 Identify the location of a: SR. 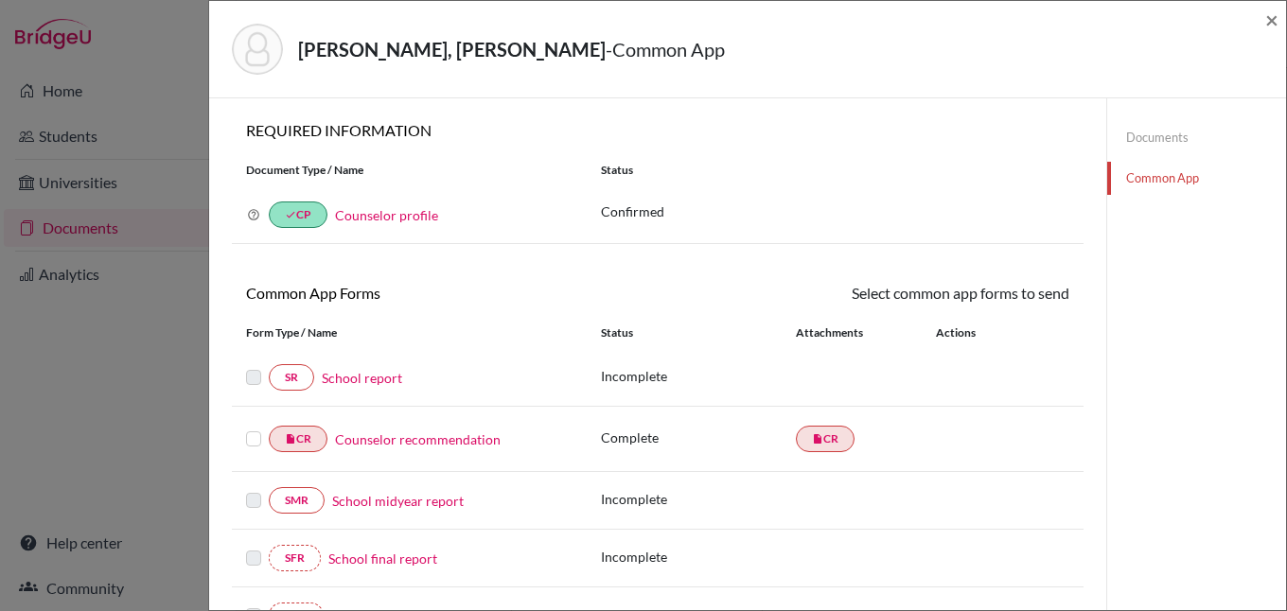
(292, 378).